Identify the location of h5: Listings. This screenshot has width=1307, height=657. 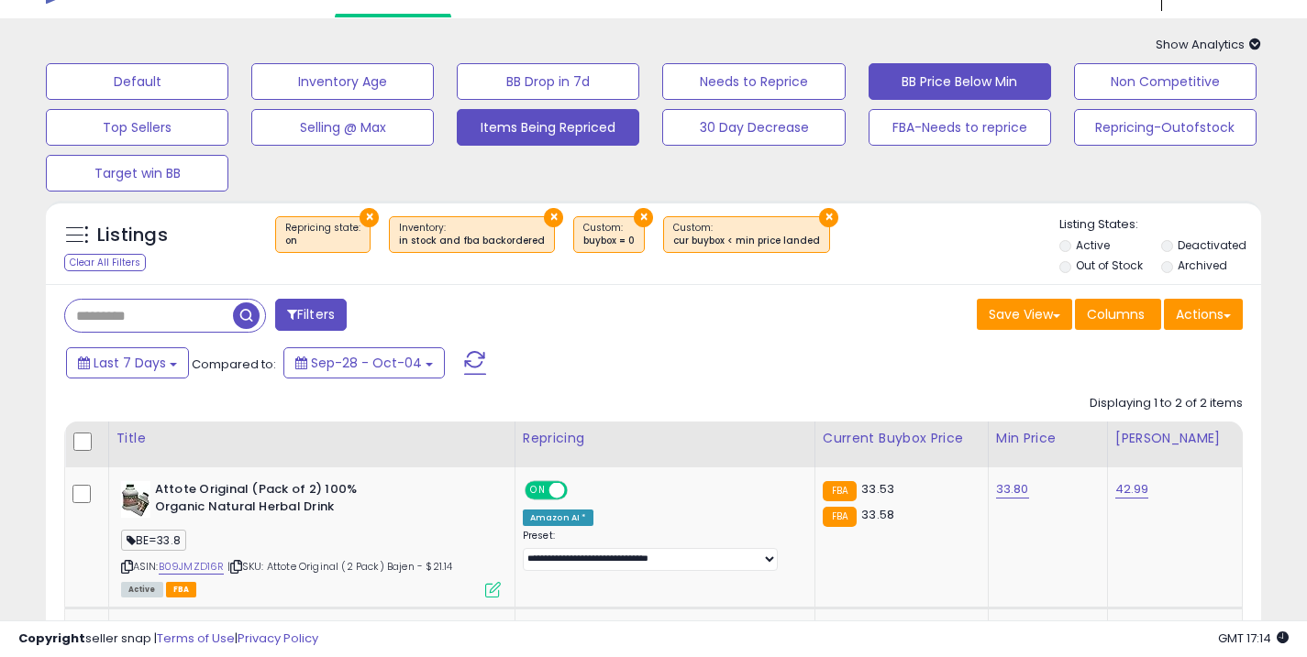
(132, 236).